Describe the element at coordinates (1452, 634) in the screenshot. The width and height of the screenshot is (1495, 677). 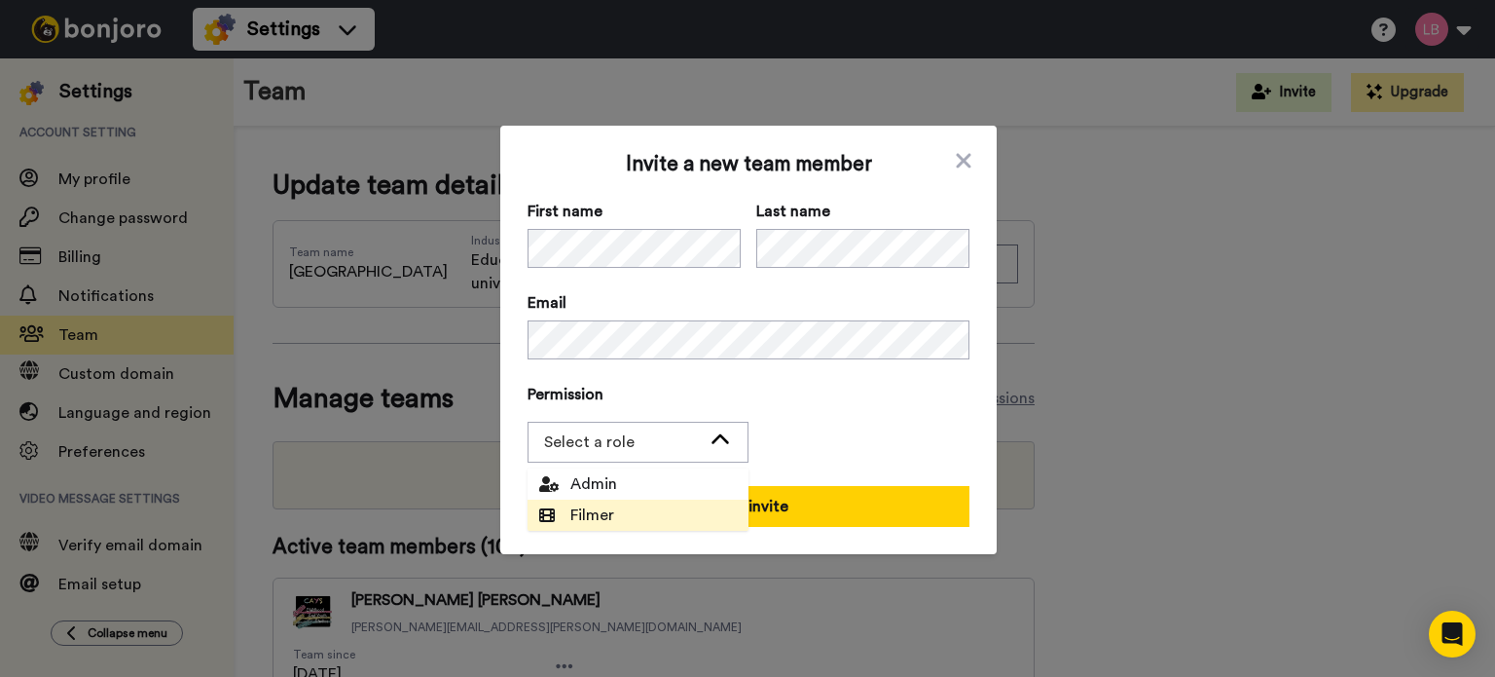
I see `div: Open Intercom Messenger` at that location.